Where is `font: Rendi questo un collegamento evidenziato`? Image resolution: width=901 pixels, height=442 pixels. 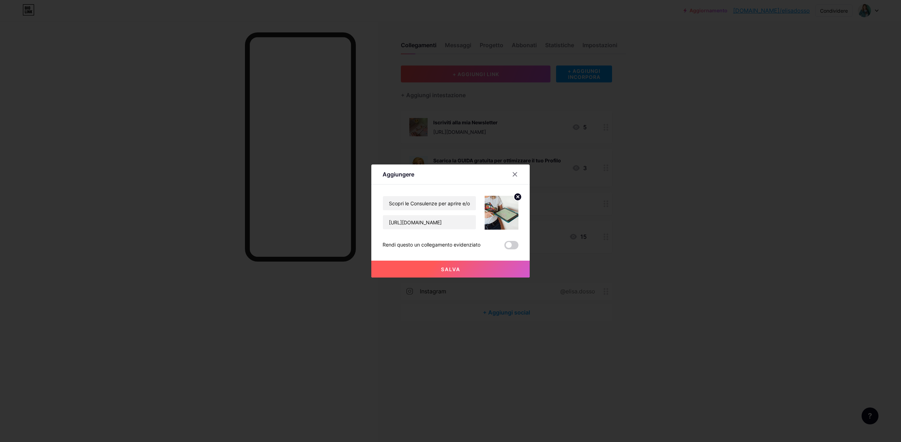 font: Rendi questo un collegamento evidenziato is located at coordinates (431, 244).